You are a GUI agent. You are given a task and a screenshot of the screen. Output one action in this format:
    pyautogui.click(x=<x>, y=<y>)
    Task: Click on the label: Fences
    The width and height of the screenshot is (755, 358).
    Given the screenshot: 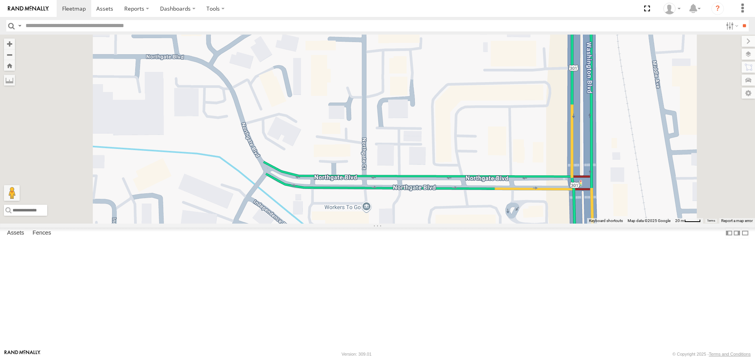 What is the action you would take?
    pyautogui.click(x=42, y=234)
    